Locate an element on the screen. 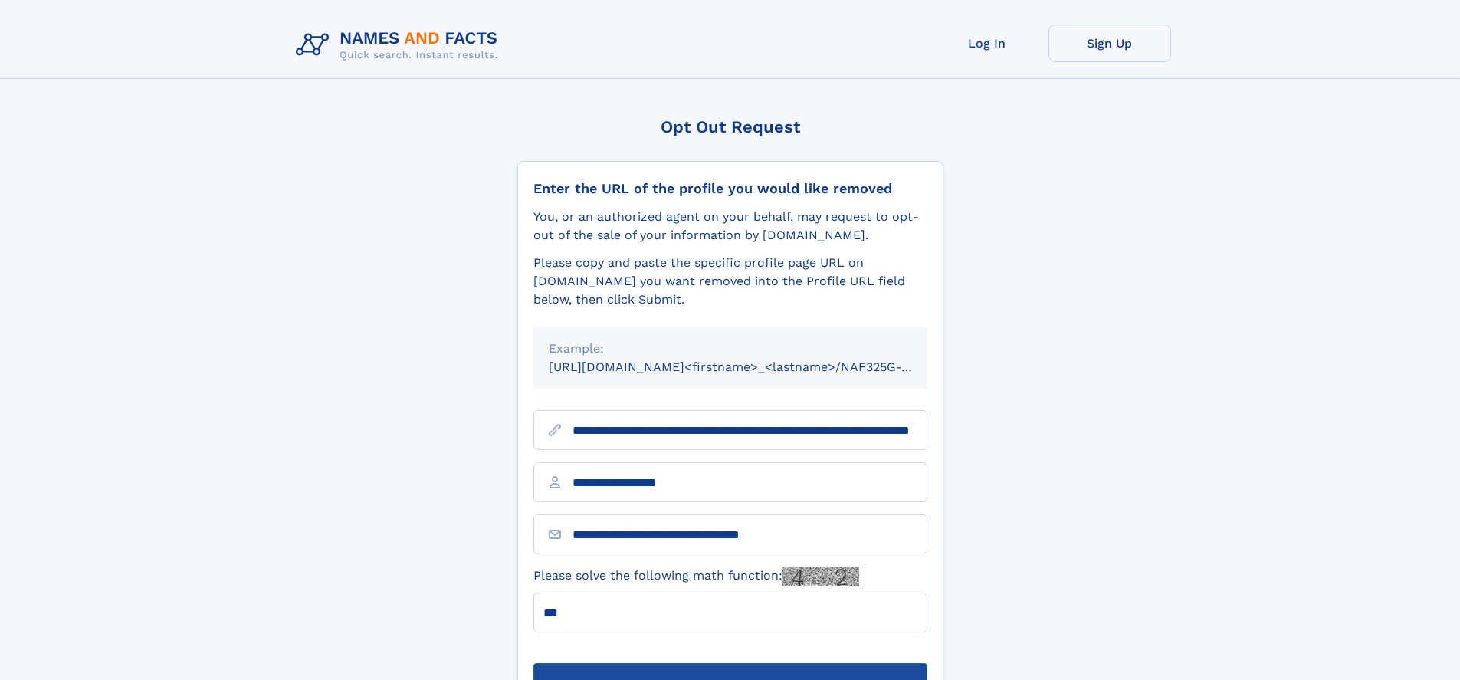  div: Enter the URL of the profile you would like removed is located at coordinates (730, 189).